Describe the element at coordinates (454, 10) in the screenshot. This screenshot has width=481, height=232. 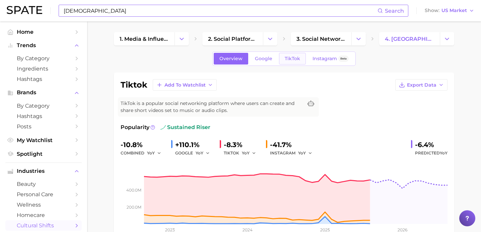
I see `span: US Market` at that location.